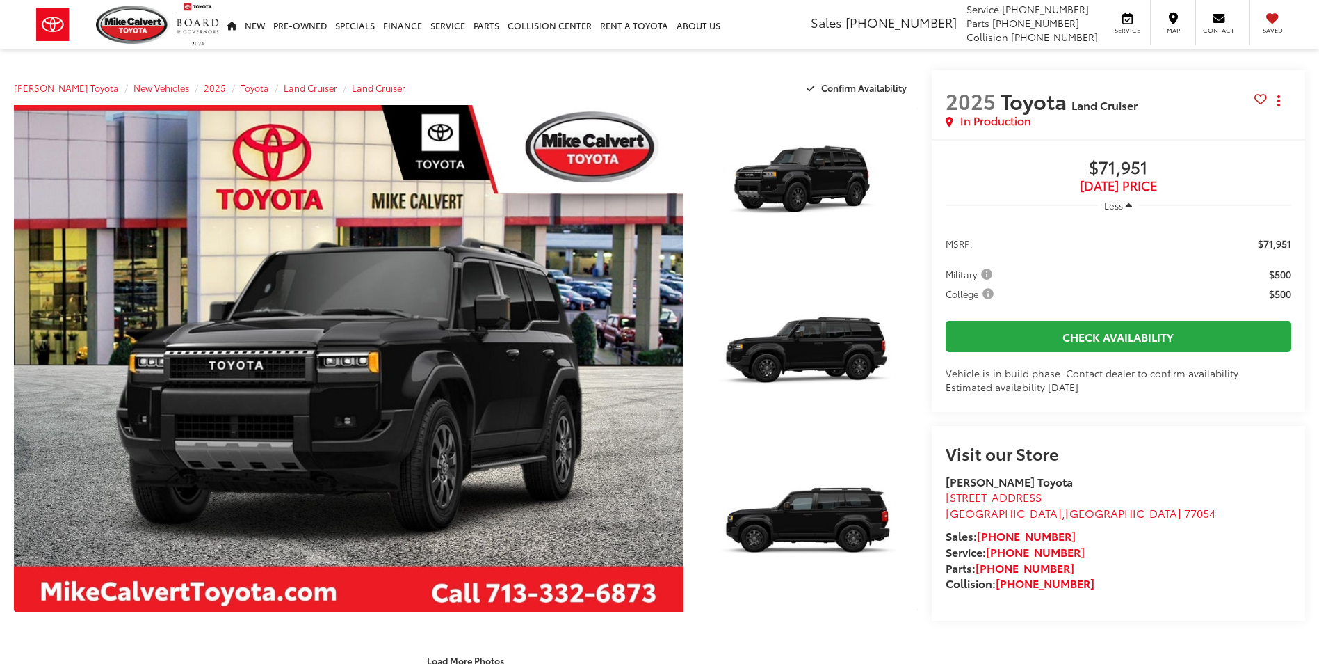  I want to click on span: Military, so click(970, 274).